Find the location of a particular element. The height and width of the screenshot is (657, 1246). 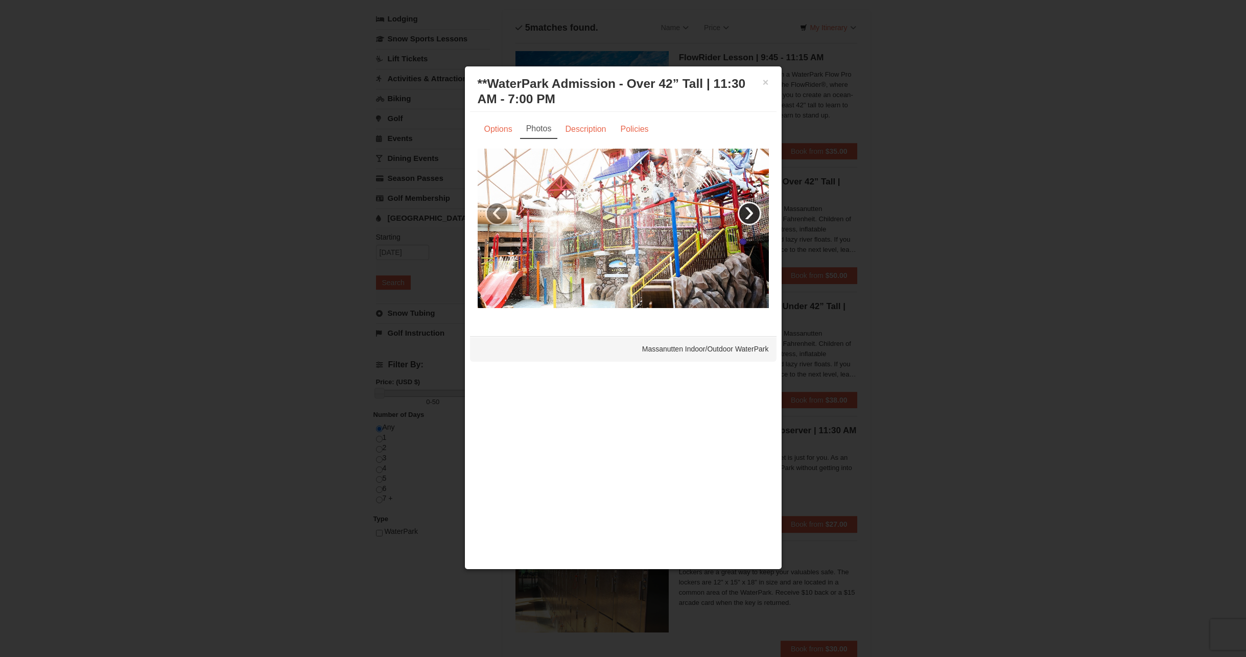

a: Policies is located at coordinates (634, 129).